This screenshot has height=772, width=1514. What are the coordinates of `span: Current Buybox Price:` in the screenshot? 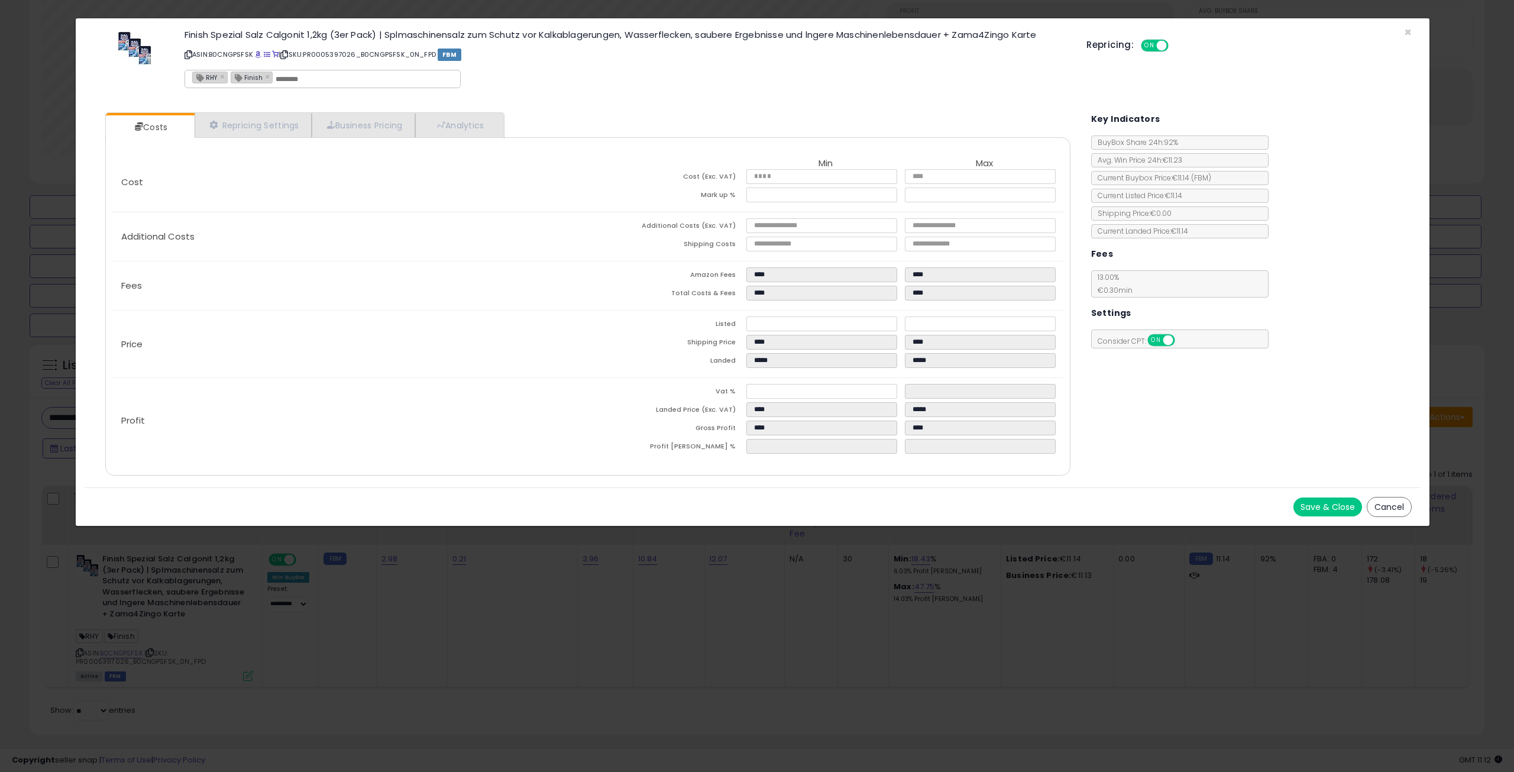 It's located at (1152, 177).